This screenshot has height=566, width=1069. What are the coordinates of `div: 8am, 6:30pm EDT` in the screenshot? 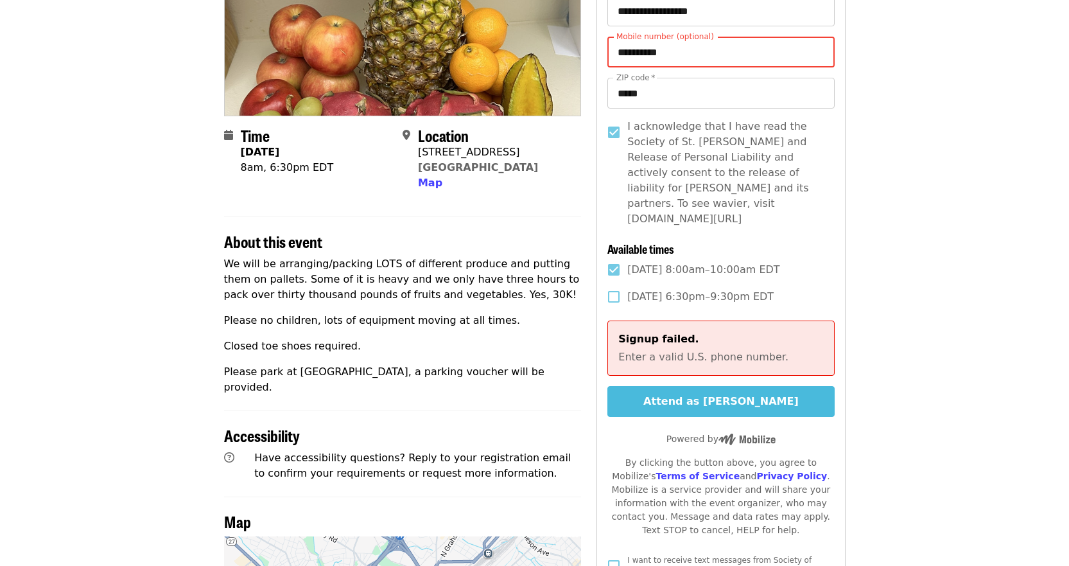 It's located at (287, 168).